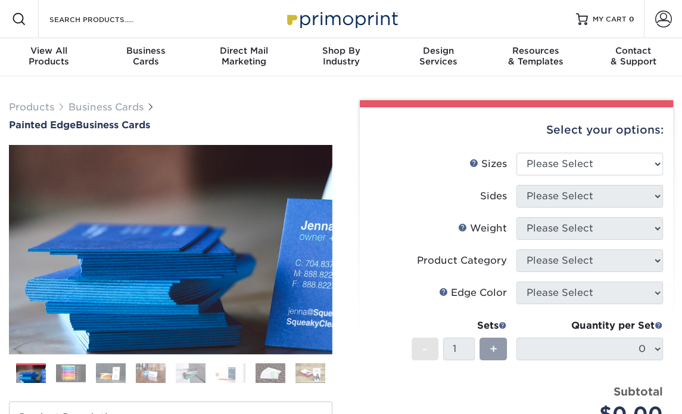 This screenshot has width=682, height=414. Describe the element at coordinates (633, 56) in the screenshot. I see `div: & Support` at that location.